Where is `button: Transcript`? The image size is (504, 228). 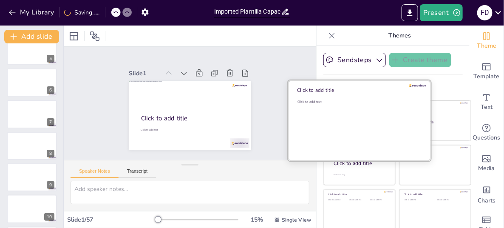
button: Transcript is located at coordinates (137, 173).